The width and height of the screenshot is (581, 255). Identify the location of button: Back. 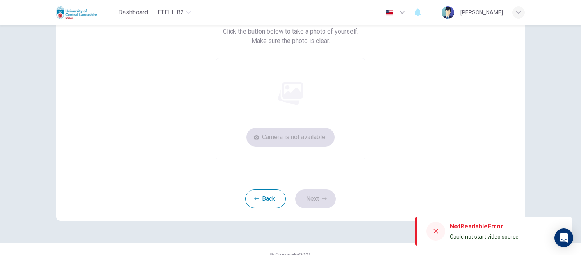
(265, 199).